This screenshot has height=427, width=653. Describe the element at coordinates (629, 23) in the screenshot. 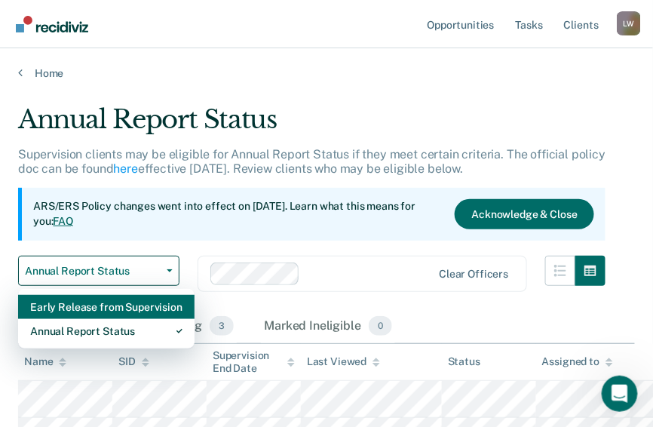

I see `button: Profile dropdown button` at that location.